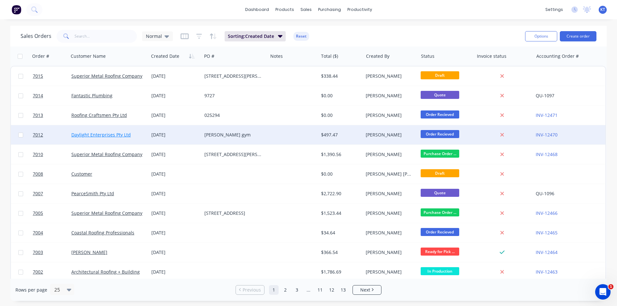  Describe the element at coordinates (52, 252) in the screenshot. I see `a: 7003` at that location.